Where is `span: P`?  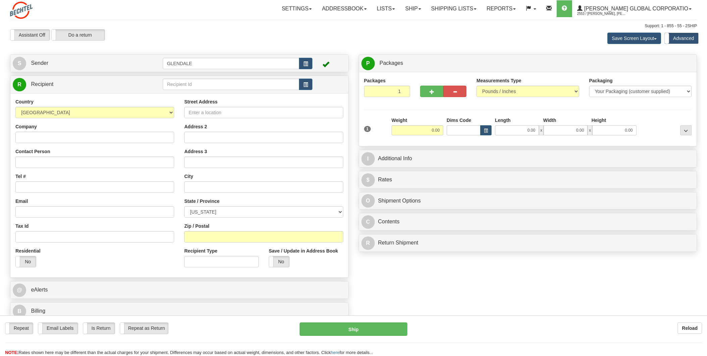 span: P is located at coordinates (368, 63).